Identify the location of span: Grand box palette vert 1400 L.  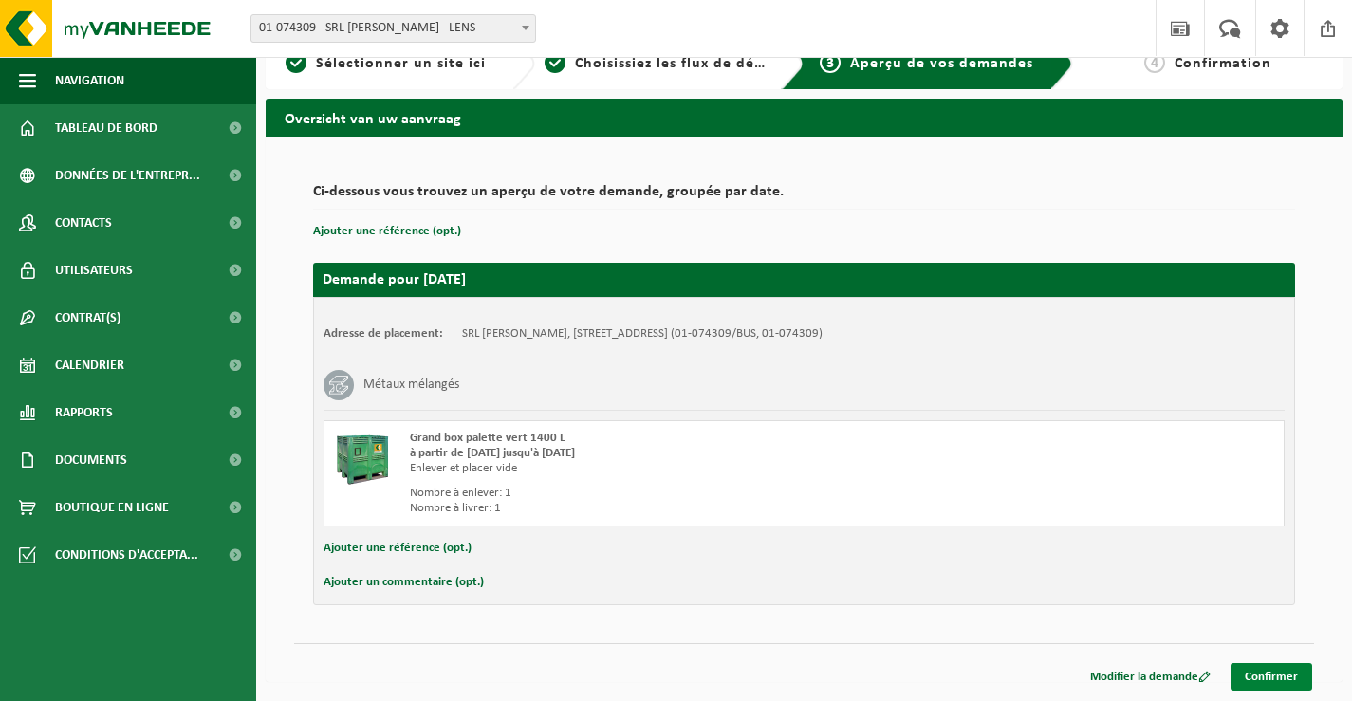
(488, 437).